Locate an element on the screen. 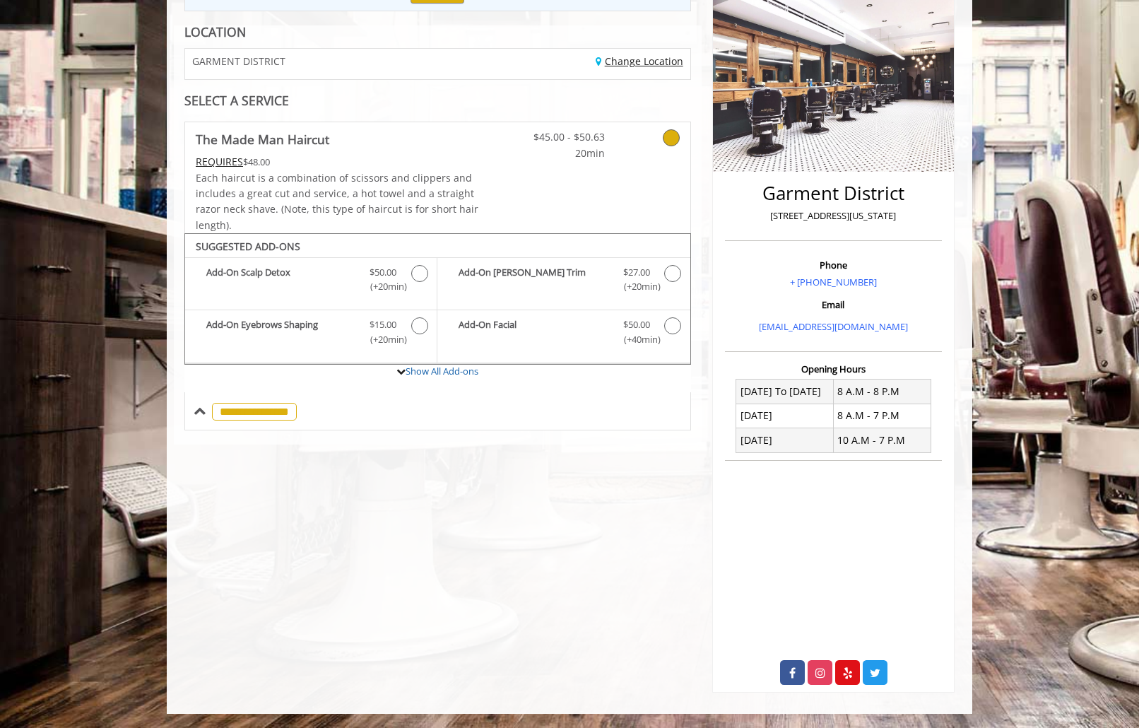 The width and height of the screenshot is (1139, 728). label: Add-On Scalp Detox is located at coordinates (311, 281).